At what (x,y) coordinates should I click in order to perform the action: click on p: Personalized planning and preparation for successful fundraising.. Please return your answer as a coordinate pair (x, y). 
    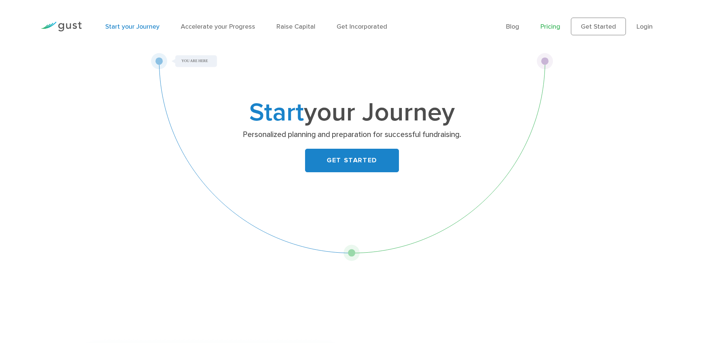
    Looking at the image, I should click on (352, 135).